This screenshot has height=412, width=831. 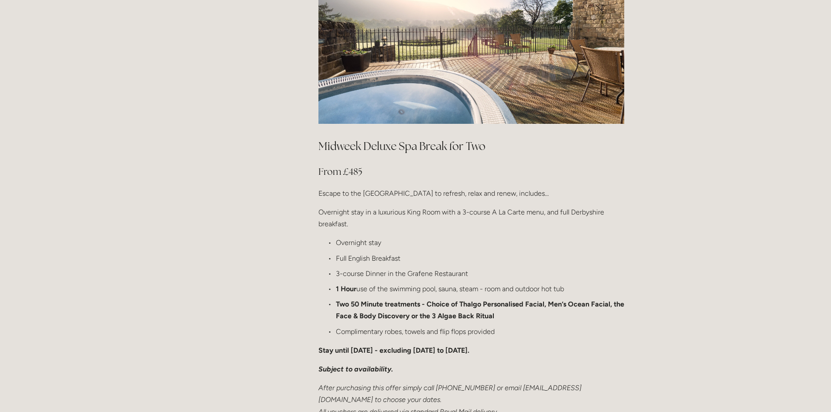 What do you see at coordinates (471, 218) in the screenshot?
I see `p: Overnight stay in a luxurious King Room with a 3-course A La Carte menu, and full Derbyshire brea...` at bounding box center [471, 218].